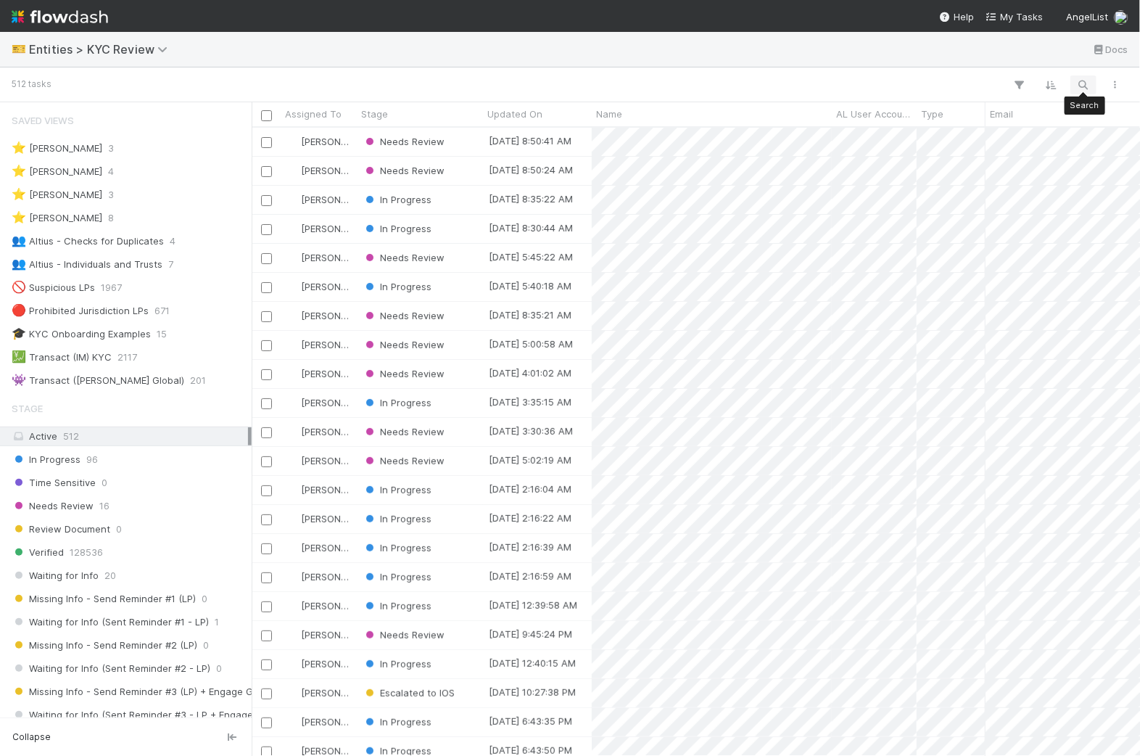 The image size is (1140, 756). I want to click on span: 0, so click(205, 598).